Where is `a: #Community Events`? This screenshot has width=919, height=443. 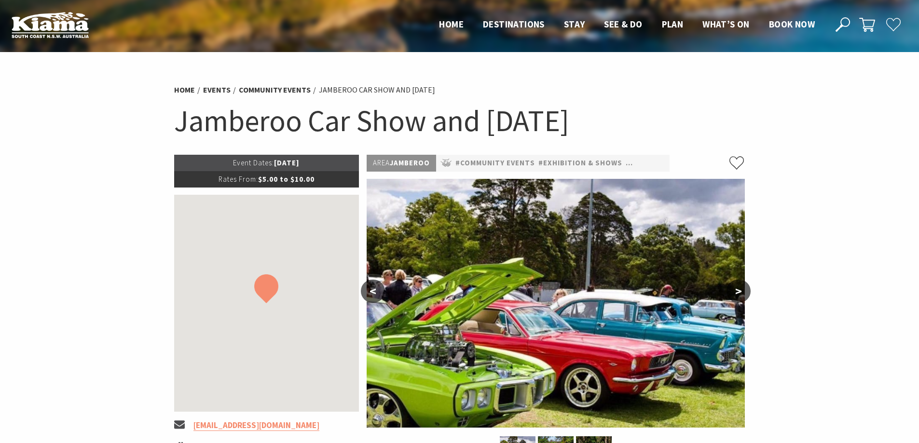
a: #Community Events is located at coordinates (495, 163).